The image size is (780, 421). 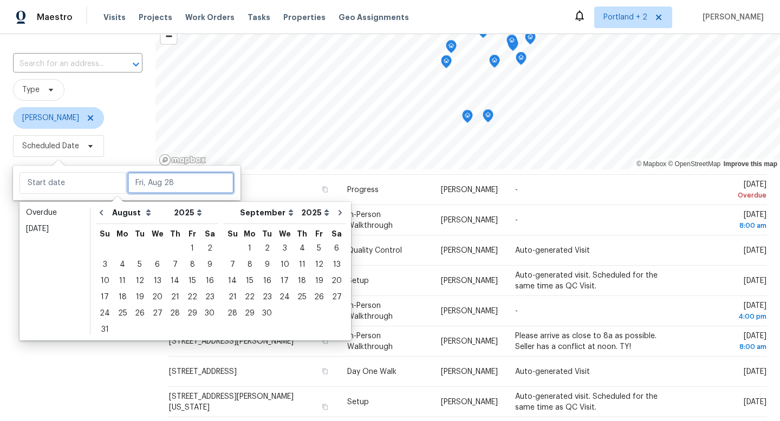 What do you see at coordinates (284, 249) in the screenshot?
I see `div: Wed Sep 03 2025` at bounding box center [284, 249].